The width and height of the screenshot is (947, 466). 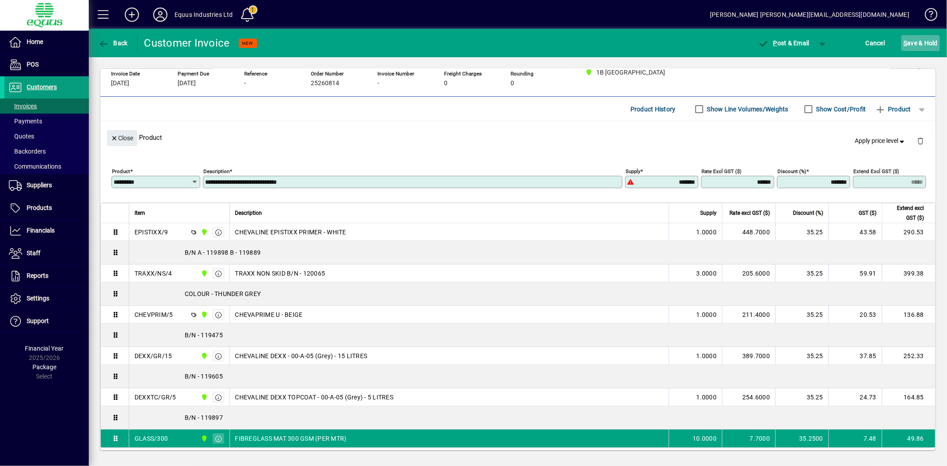 What do you see at coordinates (707, 274) in the screenshot?
I see `span: 3.0000` at bounding box center [707, 274].